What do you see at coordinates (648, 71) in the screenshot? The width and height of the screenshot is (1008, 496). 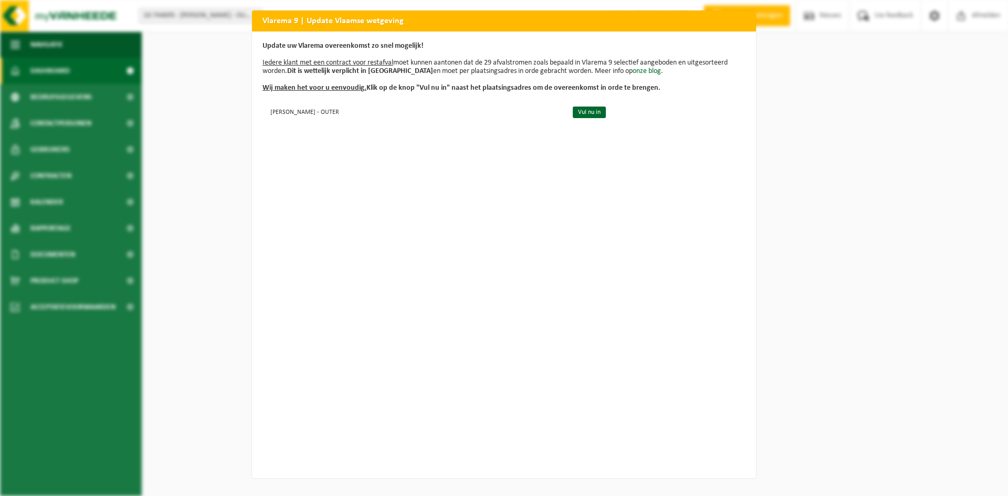 I see `a: onze blog.` at bounding box center [648, 71].